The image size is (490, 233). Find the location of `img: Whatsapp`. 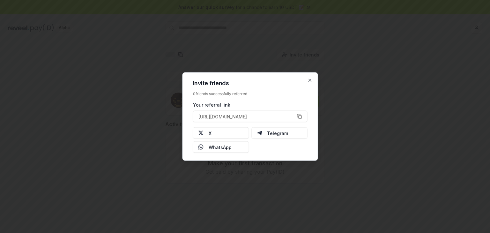

img: Whatsapp is located at coordinates (201, 147).